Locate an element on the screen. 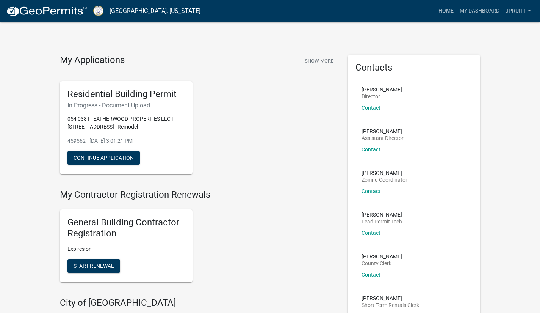 Image resolution: width=540 pixels, height=313 pixels. wm-registration-list-section: My Contractor Registration Renewals is located at coordinates (198, 239).